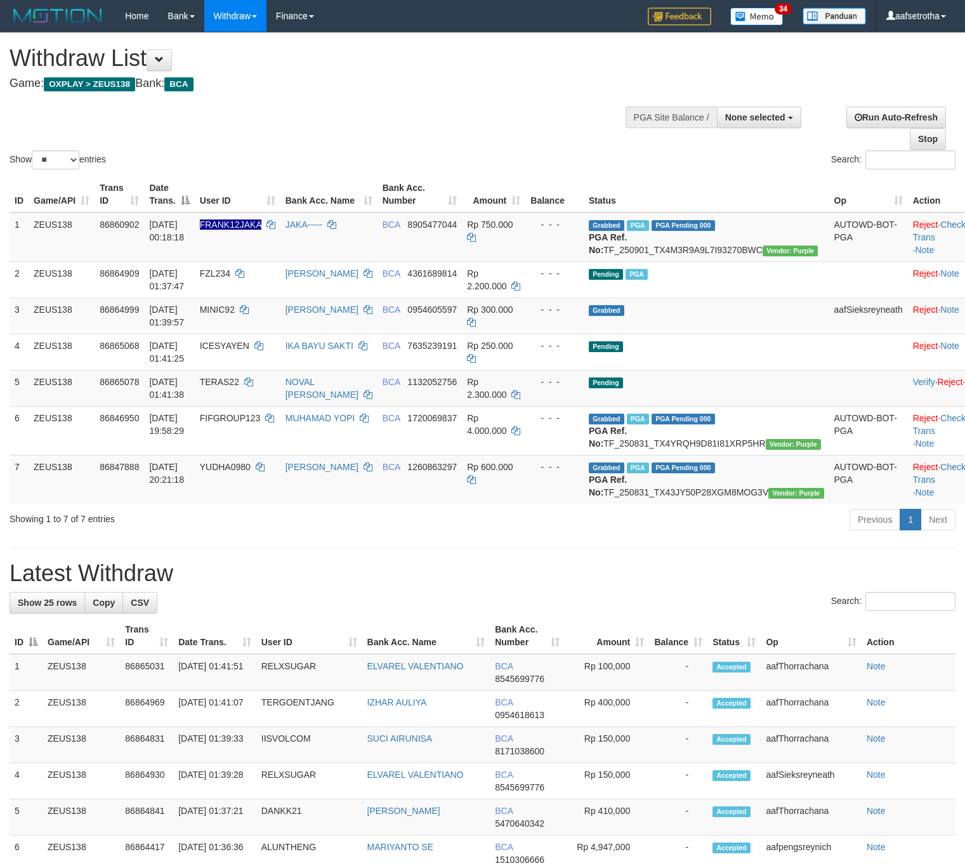  I want to click on span: Copy 4361689814 to clipboard, so click(432, 273).